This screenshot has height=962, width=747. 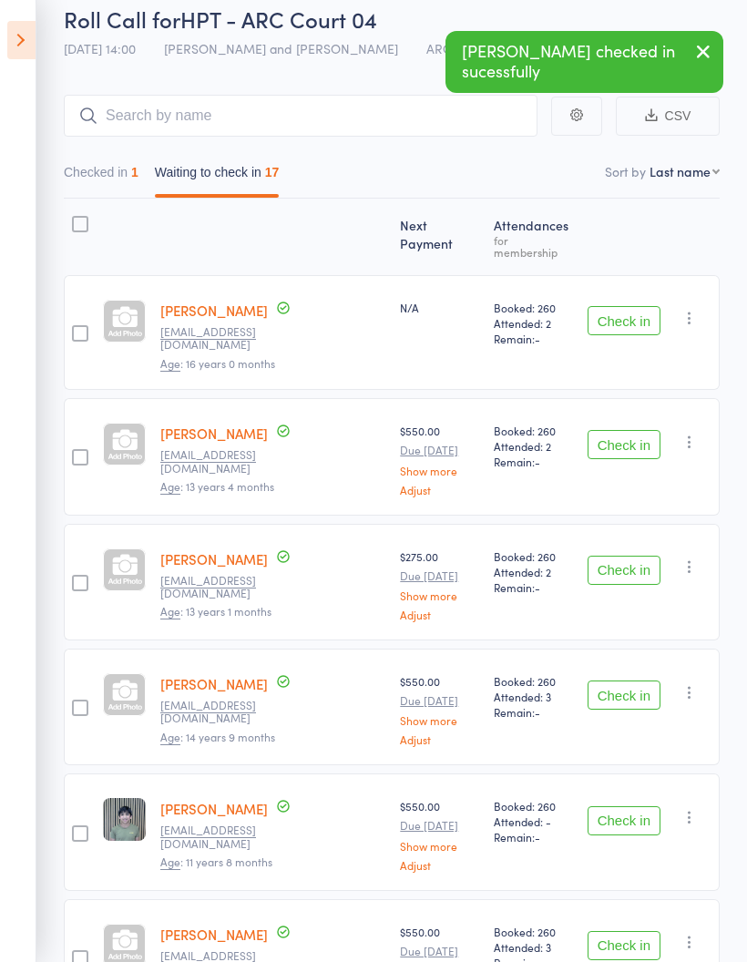 What do you see at coordinates (101, 177) in the screenshot?
I see `button: Checked in1` at bounding box center [101, 177].